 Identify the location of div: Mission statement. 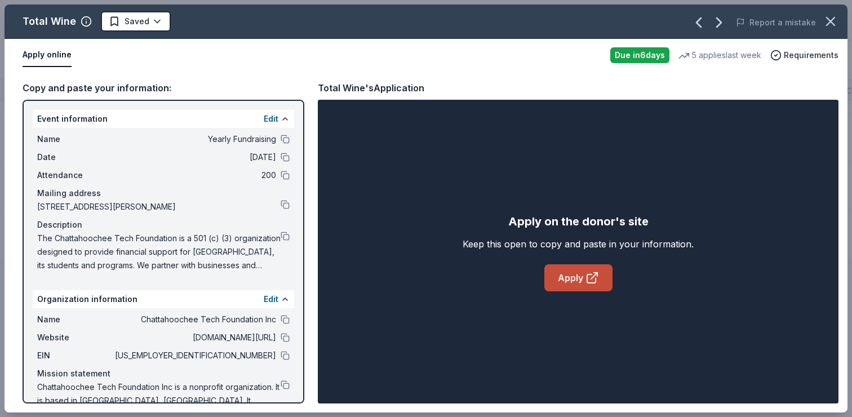
(163, 374).